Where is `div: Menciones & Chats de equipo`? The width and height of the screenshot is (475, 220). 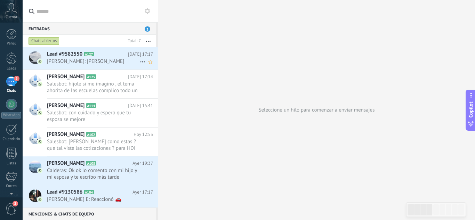
div: Menciones & Chats de equipo is located at coordinates (89, 214).